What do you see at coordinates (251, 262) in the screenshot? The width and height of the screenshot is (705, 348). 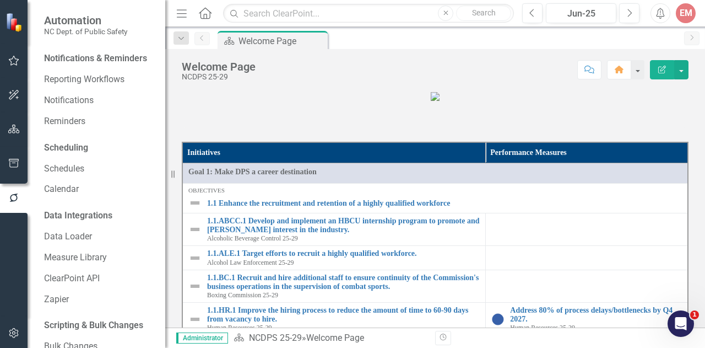 I see `span: Alcohol Law Enforcement 25-29` at bounding box center [251, 262].